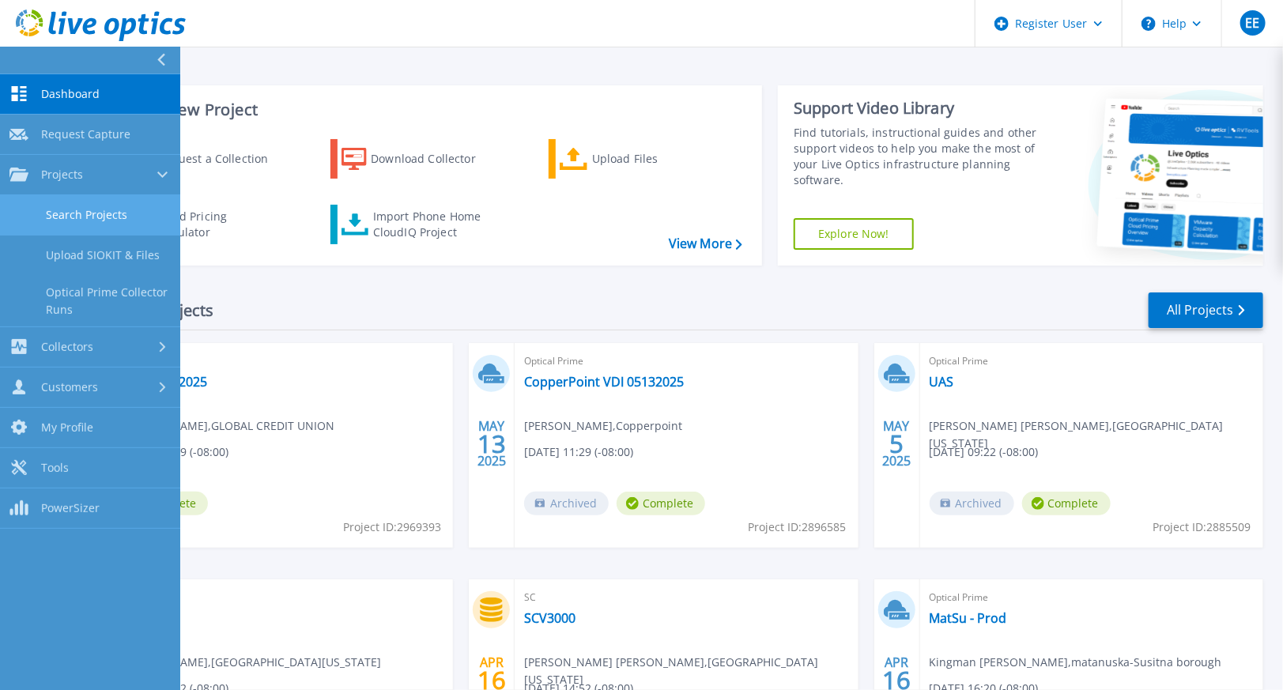  What do you see at coordinates (200, 159) in the screenshot?
I see `a: Request a Collection` at bounding box center [200, 159].